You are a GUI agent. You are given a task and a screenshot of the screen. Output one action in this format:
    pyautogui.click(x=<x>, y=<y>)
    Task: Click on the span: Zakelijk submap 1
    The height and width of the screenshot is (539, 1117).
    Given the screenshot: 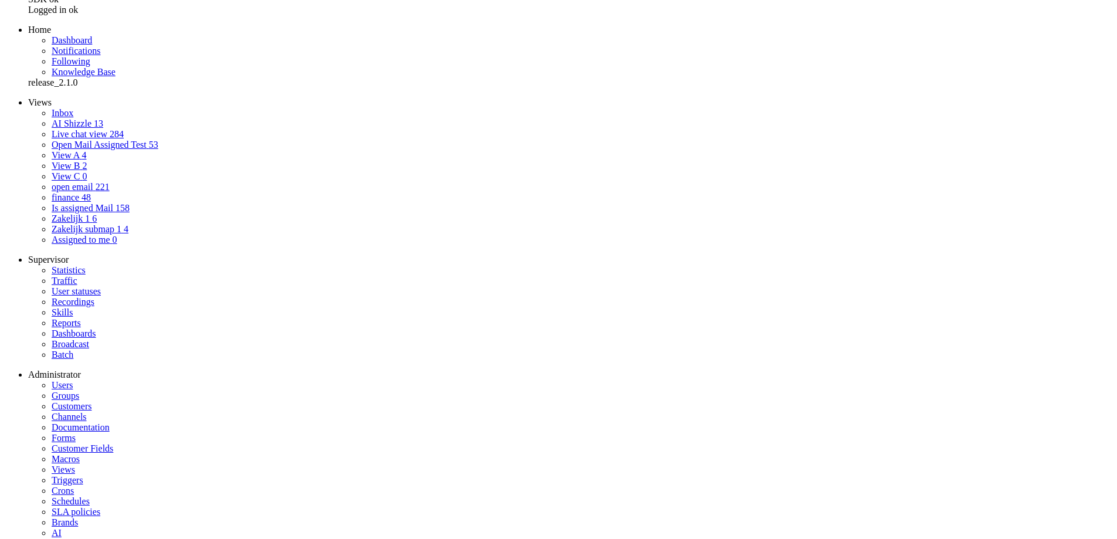 What is the action you would take?
    pyautogui.click(x=86, y=229)
    